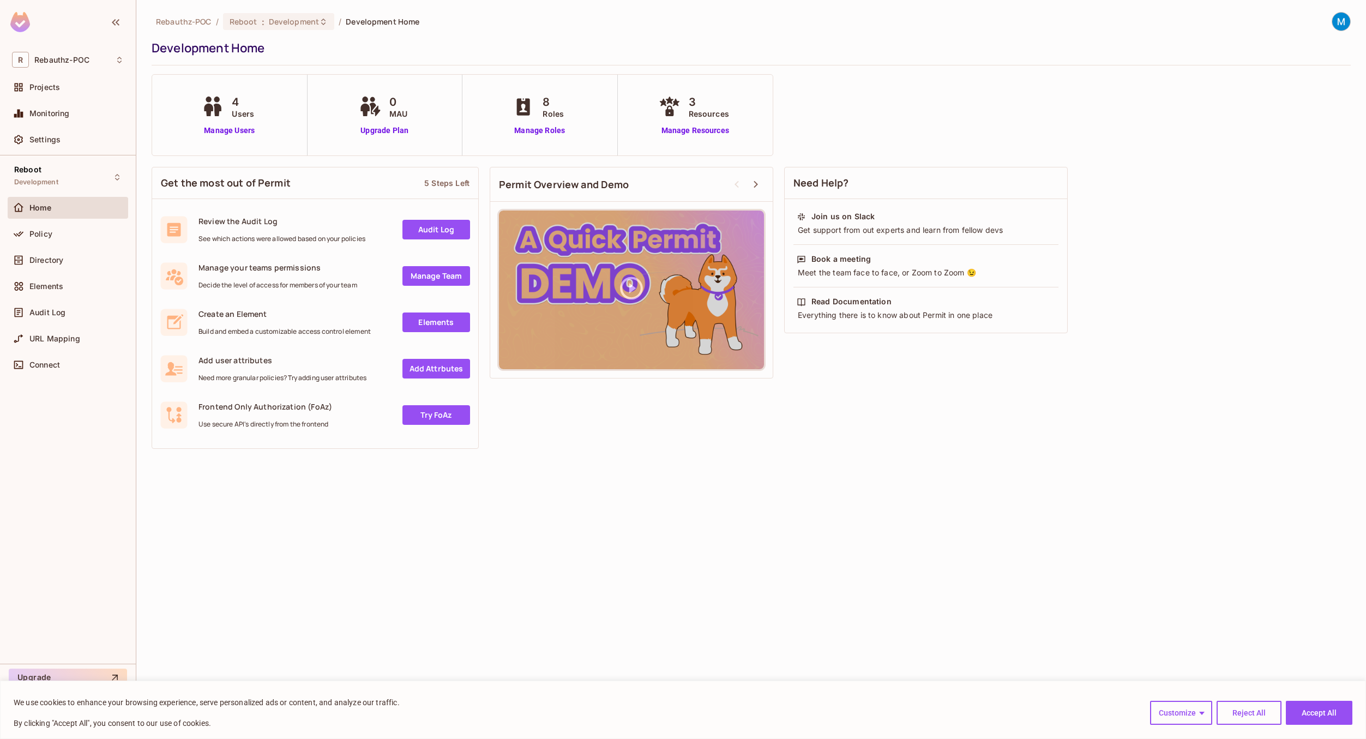 This screenshot has width=1366, height=739. What do you see at coordinates (207, 703) in the screenshot?
I see `p: We use cookies to enhance your browsing experience, serve personalized ads or content, and analyz...` at bounding box center [207, 703].